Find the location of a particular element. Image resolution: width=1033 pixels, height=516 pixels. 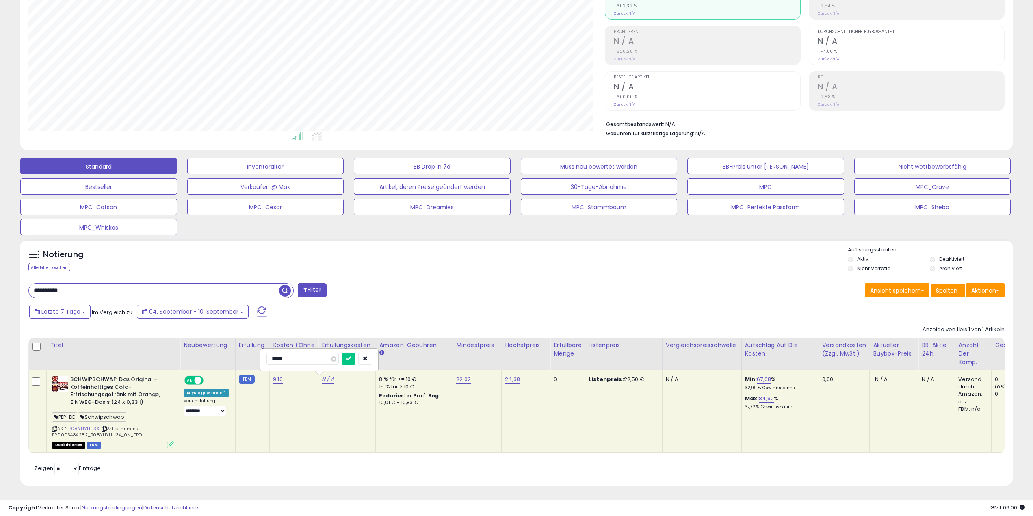

font: 22,50 € is located at coordinates (634, 379).